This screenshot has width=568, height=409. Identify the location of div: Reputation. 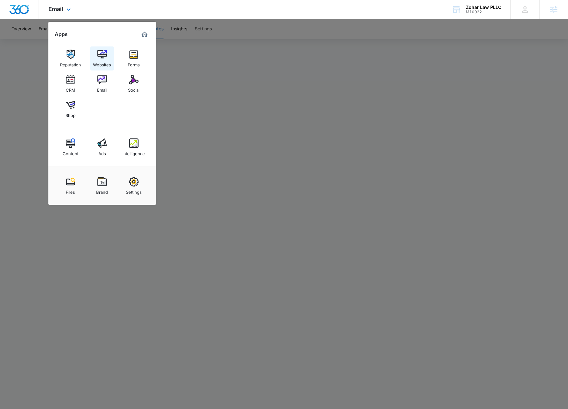
(71, 63).